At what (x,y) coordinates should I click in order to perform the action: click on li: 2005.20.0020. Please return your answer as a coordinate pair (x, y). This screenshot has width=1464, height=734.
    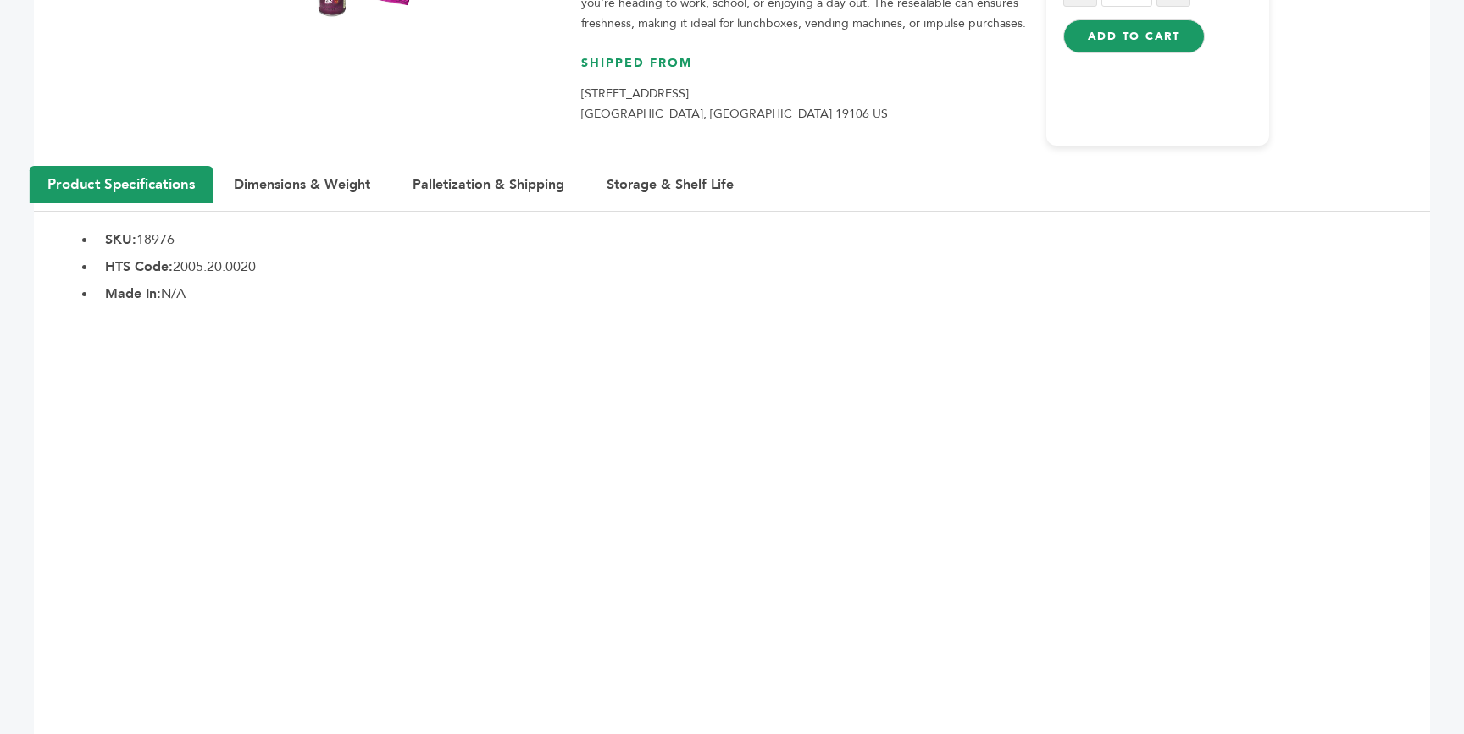
    Looking at the image, I should click on (763, 267).